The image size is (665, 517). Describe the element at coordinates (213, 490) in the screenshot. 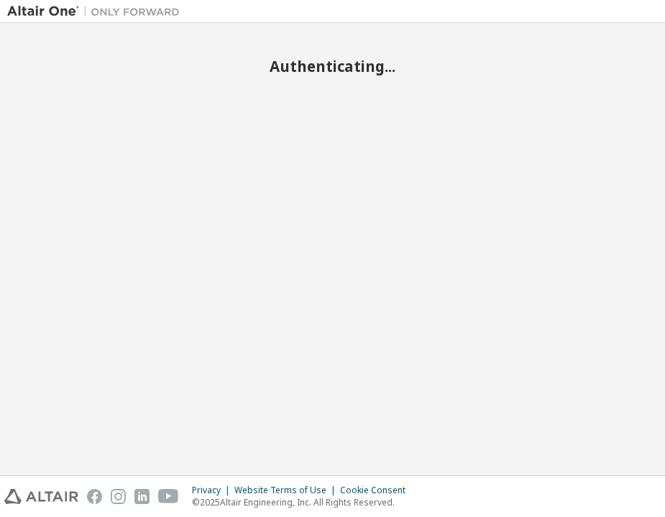

I see `div: Privacy` at that location.